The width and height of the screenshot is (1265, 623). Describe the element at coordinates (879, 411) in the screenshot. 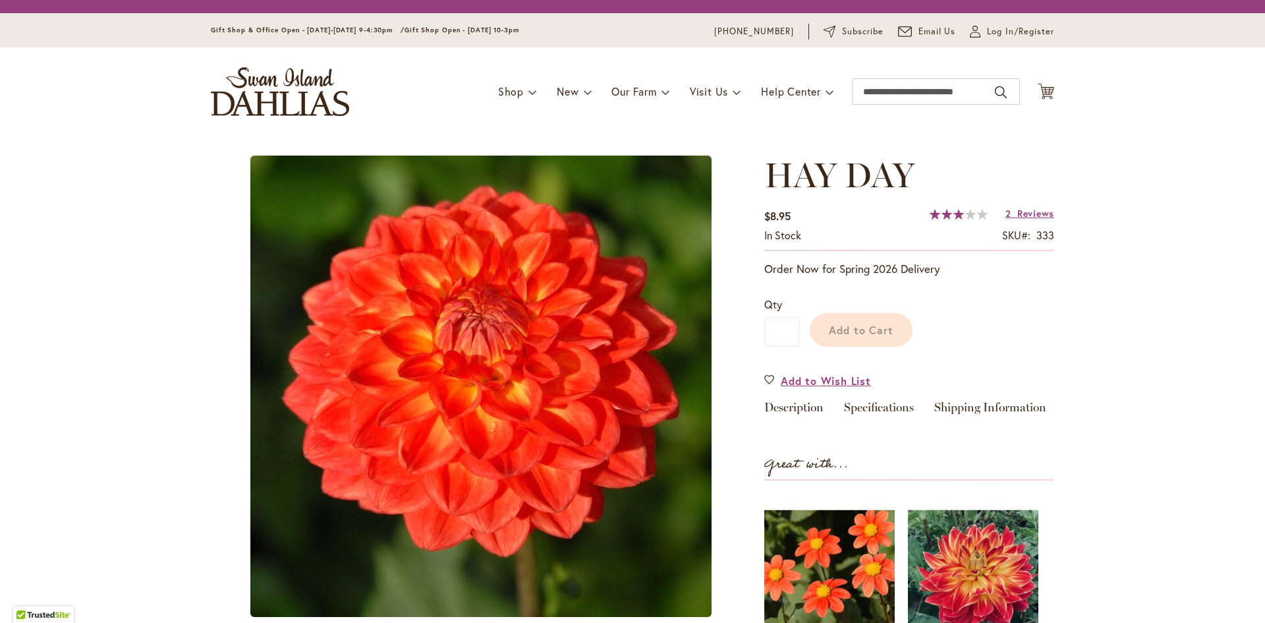

I see `a: Specifications` at that location.